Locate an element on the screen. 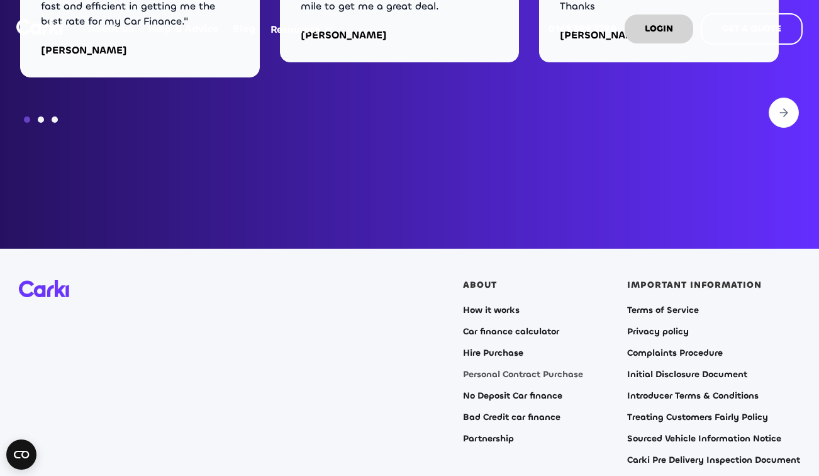 The width and height of the screenshot is (819, 476). a: Sourced Vehicle Information Notice is located at coordinates (704, 439).